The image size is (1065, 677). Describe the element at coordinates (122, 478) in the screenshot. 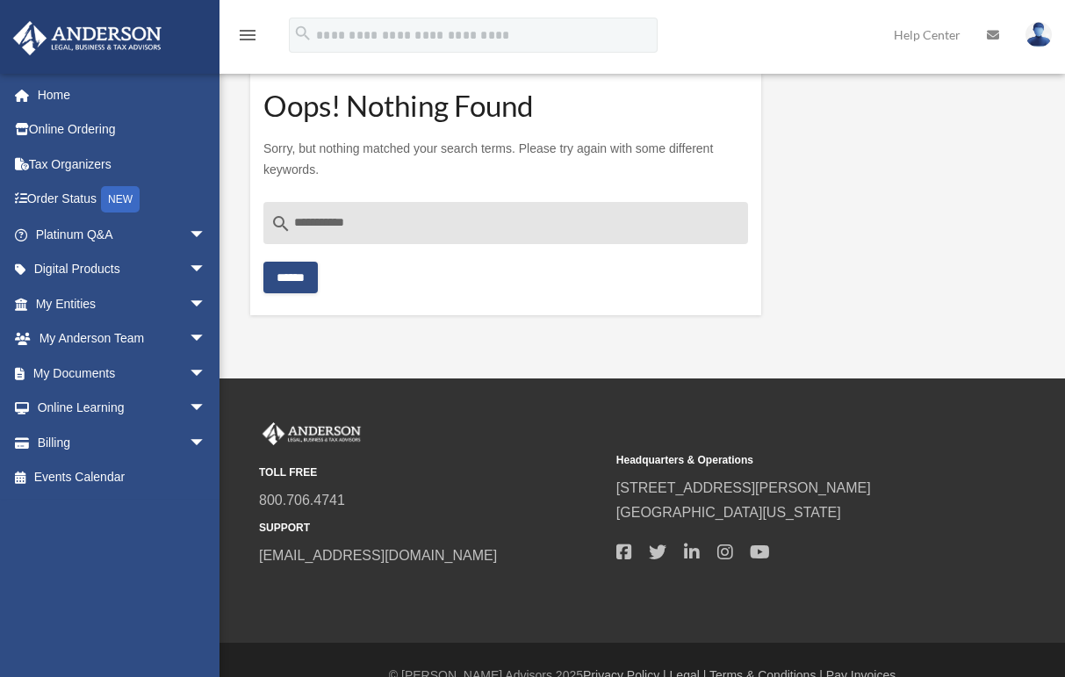

I see `a: Events Calendar` at that location.